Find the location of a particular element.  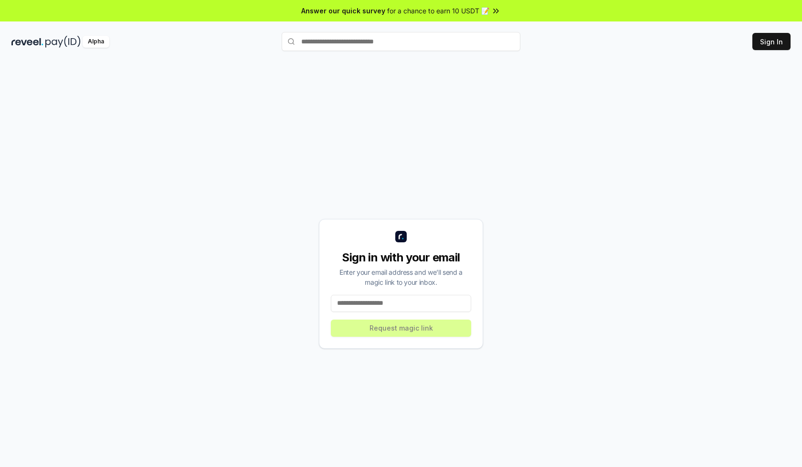

div: Alpha is located at coordinates (96, 42).